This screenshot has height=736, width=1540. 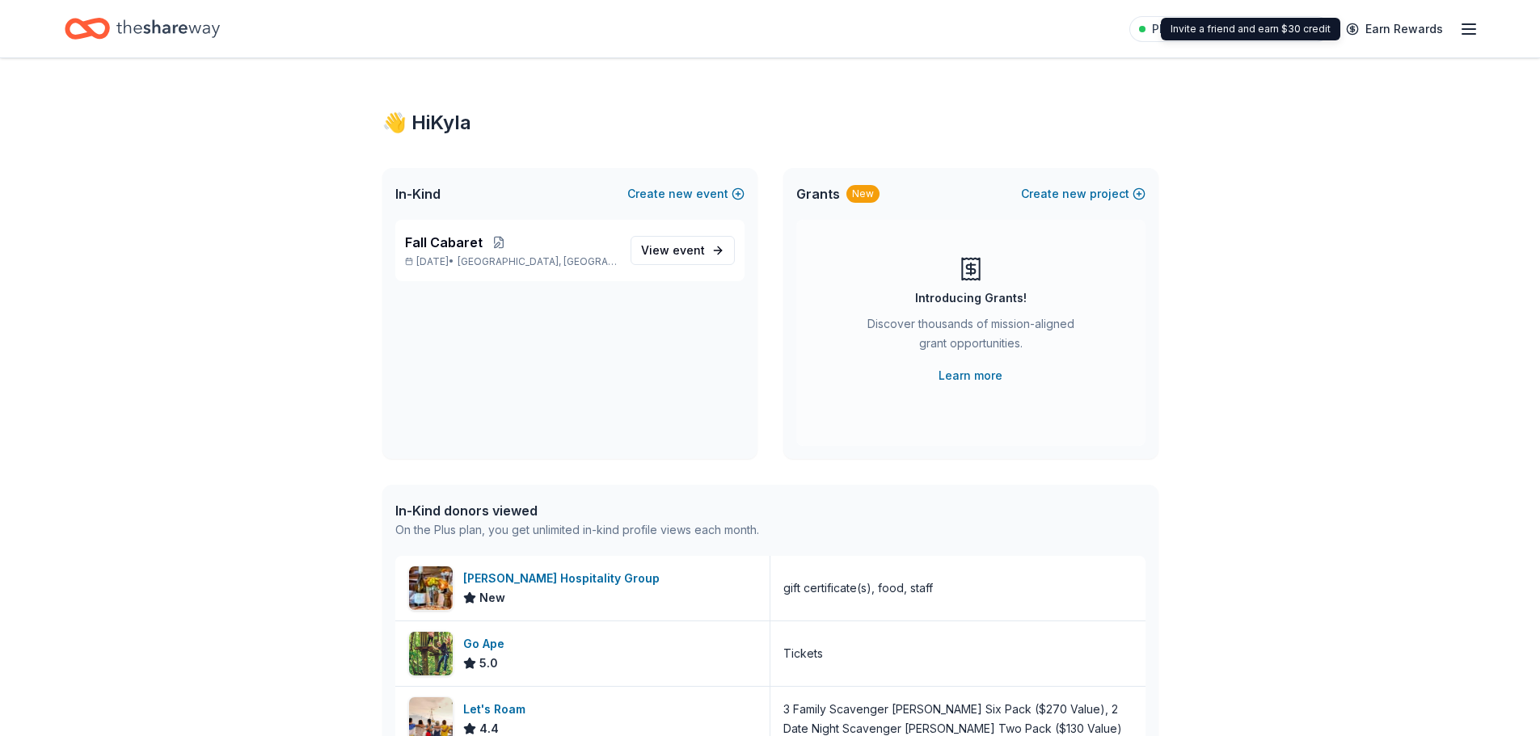 I want to click on span: Fall Cabaret, so click(x=444, y=242).